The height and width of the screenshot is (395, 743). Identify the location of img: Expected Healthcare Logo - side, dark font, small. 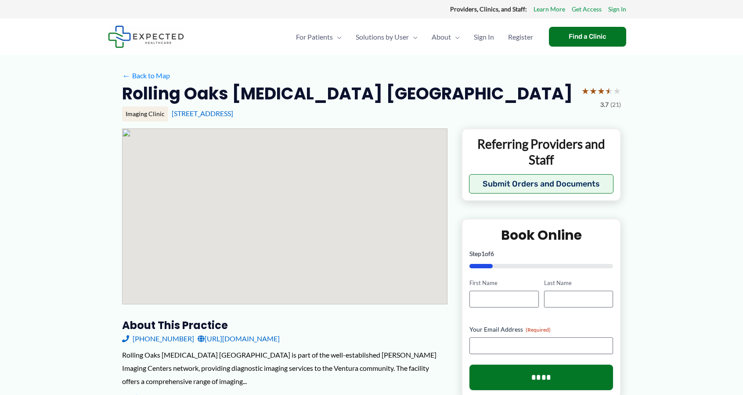
(146, 36).